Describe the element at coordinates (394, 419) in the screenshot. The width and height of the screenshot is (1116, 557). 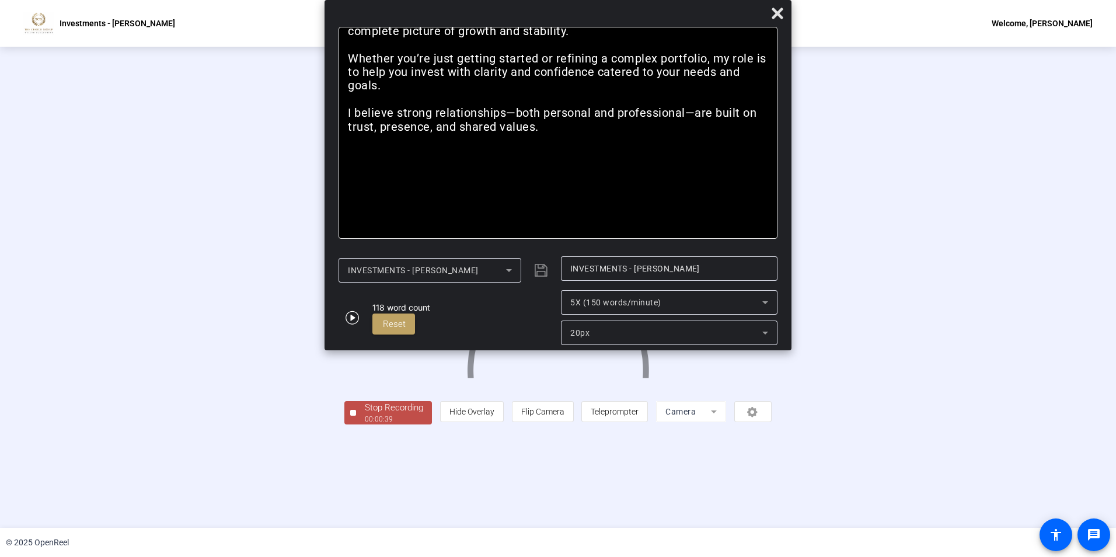
I see `div: 00:00:39` at that location.